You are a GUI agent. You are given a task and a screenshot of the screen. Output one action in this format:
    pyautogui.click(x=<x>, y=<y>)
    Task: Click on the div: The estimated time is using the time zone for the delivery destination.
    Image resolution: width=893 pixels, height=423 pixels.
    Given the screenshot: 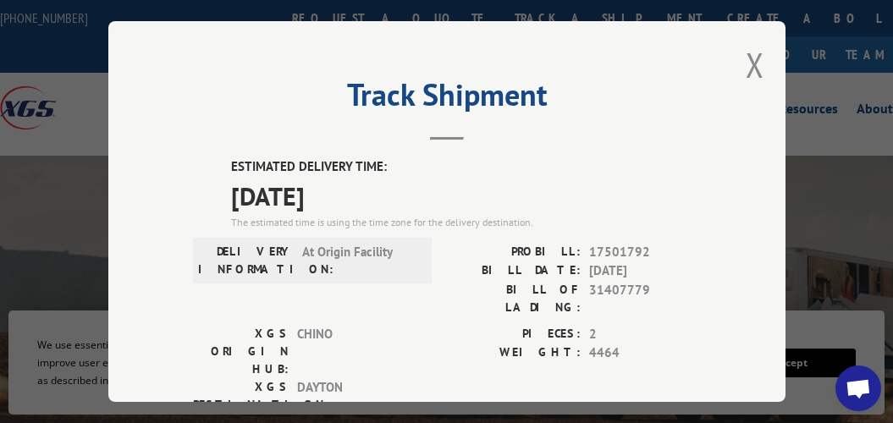 What is the action you would take?
    pyautogui.click(x=466, y=223)
    